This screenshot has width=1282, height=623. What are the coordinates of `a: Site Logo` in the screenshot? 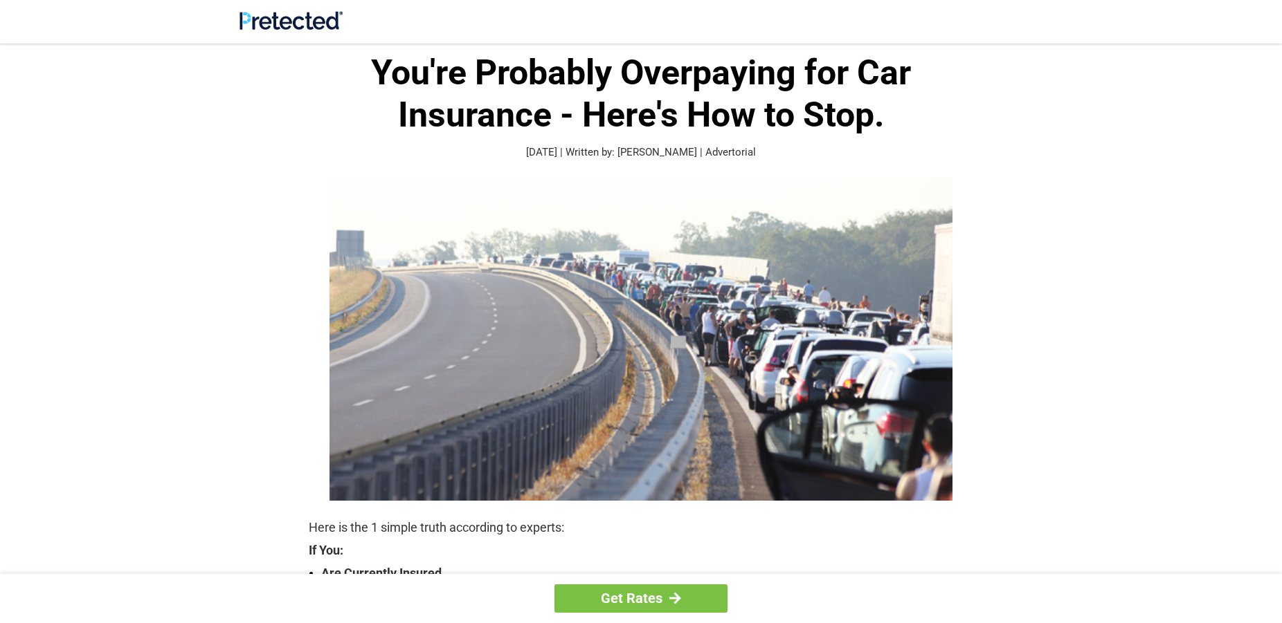 It's located at (291, 26).